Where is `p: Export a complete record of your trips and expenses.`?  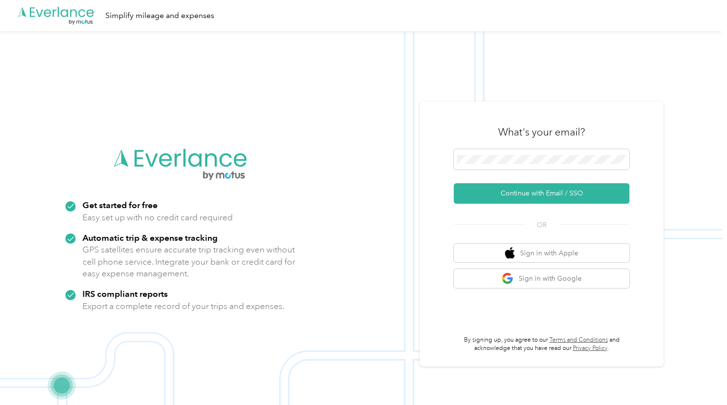
p: Export a complete record of your trips and expenses. is located at coordinates (183, 306).